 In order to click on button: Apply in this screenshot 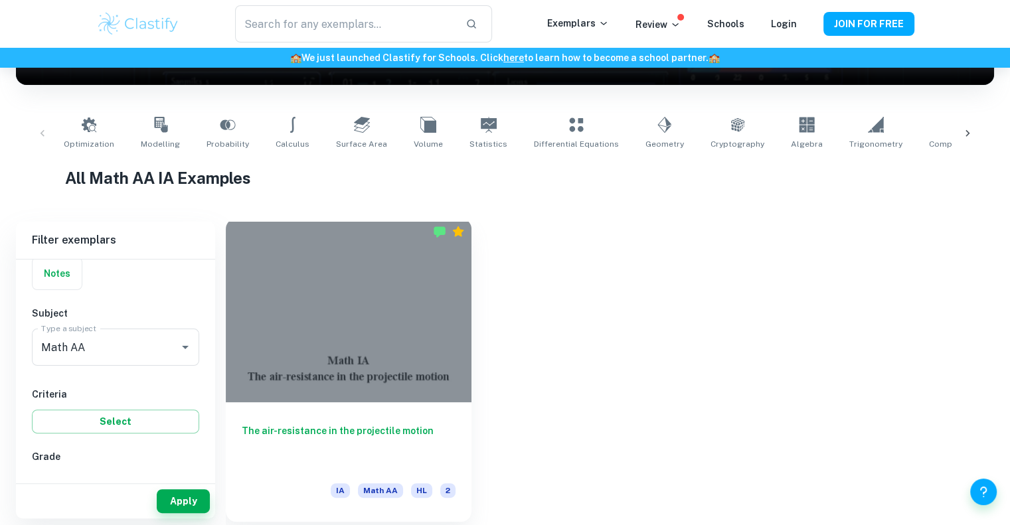, I will do `click(183, 501)`.